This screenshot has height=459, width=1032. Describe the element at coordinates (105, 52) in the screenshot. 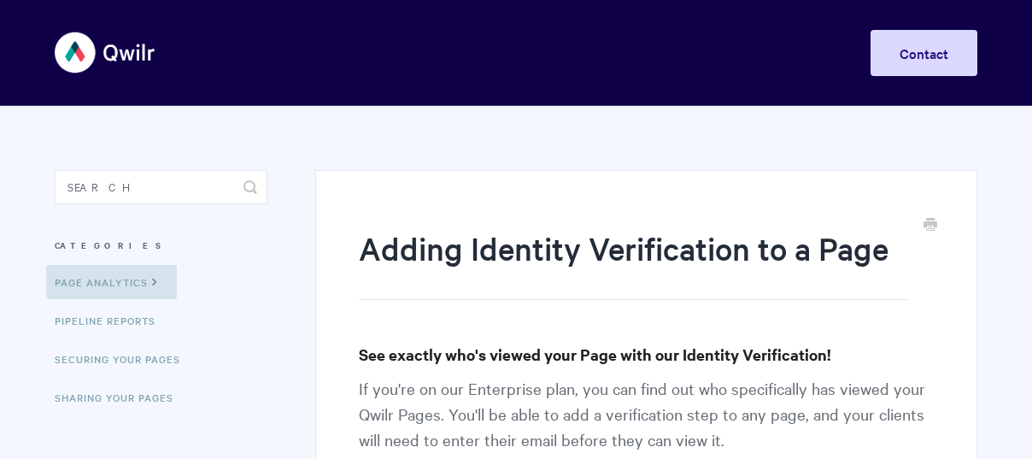

I see `img: Qwilr Help Center` at that location.